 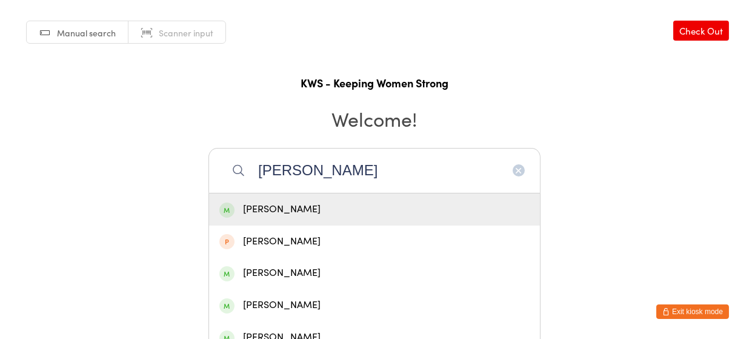 What do you see at coordinates (86, 33) in the screenshot?
I see `span: Manual search` at bounding box center [86, 33].